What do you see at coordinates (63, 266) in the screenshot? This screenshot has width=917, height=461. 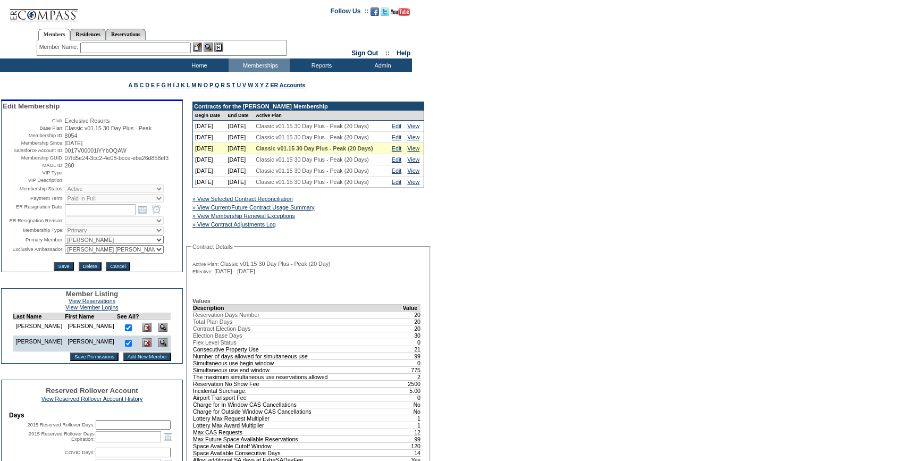 I see `input: Save` at bounding box center [63, 266].